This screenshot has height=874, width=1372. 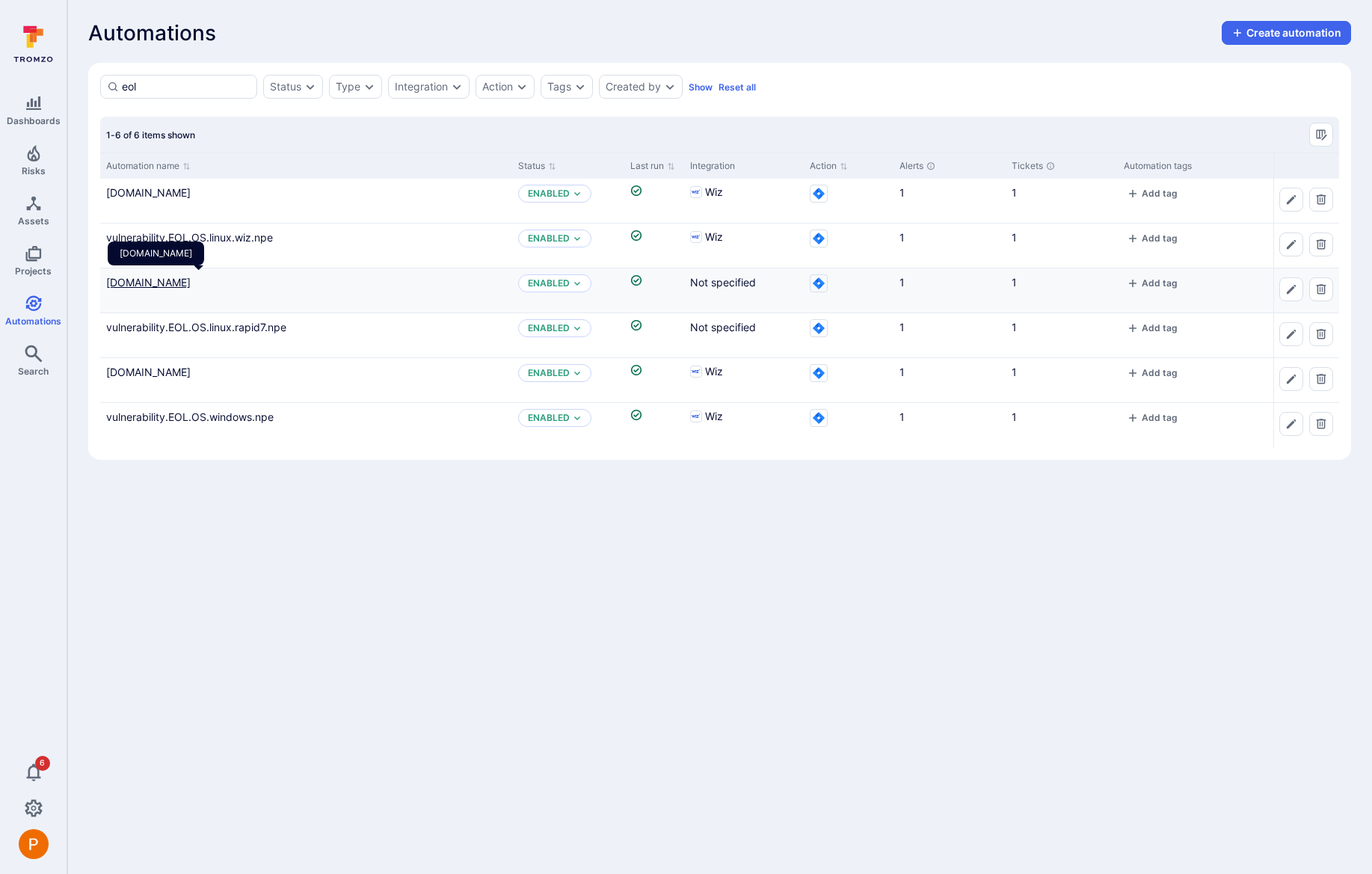 What do you see at coordinates (1286, 33) in the screenshot?
I see `button: create-automation-button` at bounding box center [1286, 33].